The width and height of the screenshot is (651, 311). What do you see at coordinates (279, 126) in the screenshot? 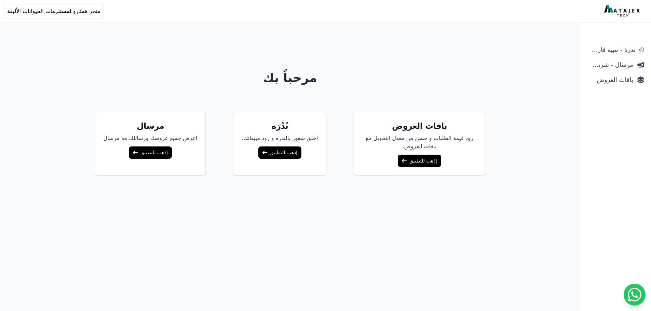
I see `h5: نُدْرَة` at bounding box center [279, 126].